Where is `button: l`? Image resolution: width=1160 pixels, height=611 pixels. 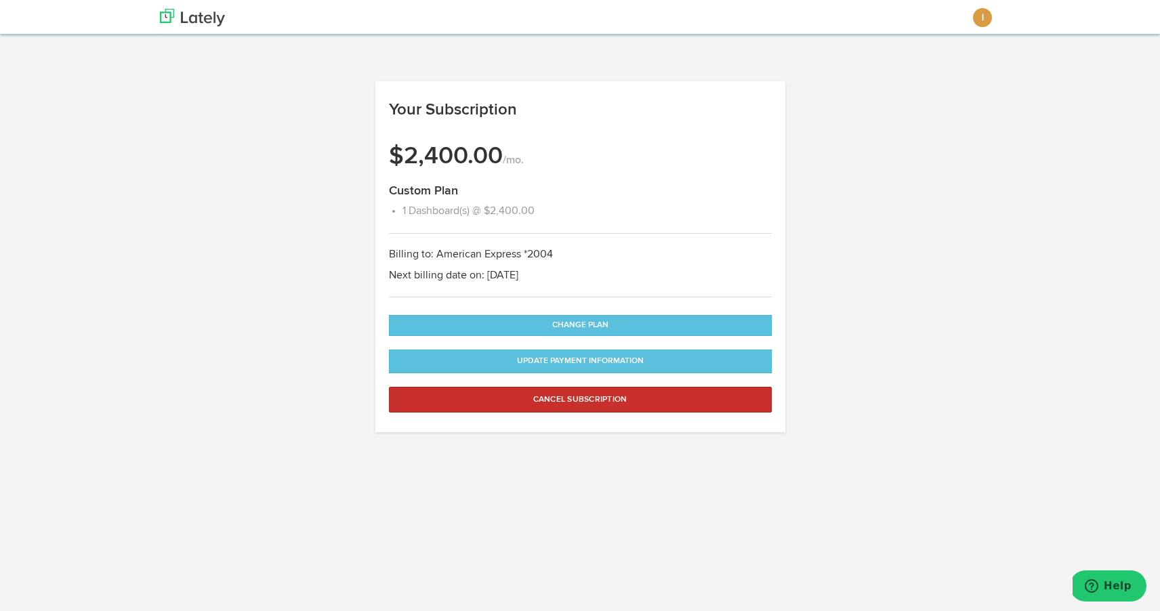 button: l is located at coordinates (983, 18).